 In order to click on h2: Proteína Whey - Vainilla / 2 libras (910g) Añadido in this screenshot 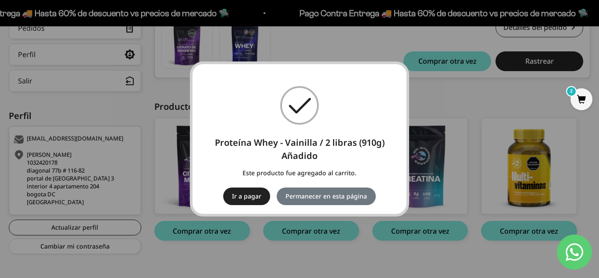, I will do `click(300, 146)`.